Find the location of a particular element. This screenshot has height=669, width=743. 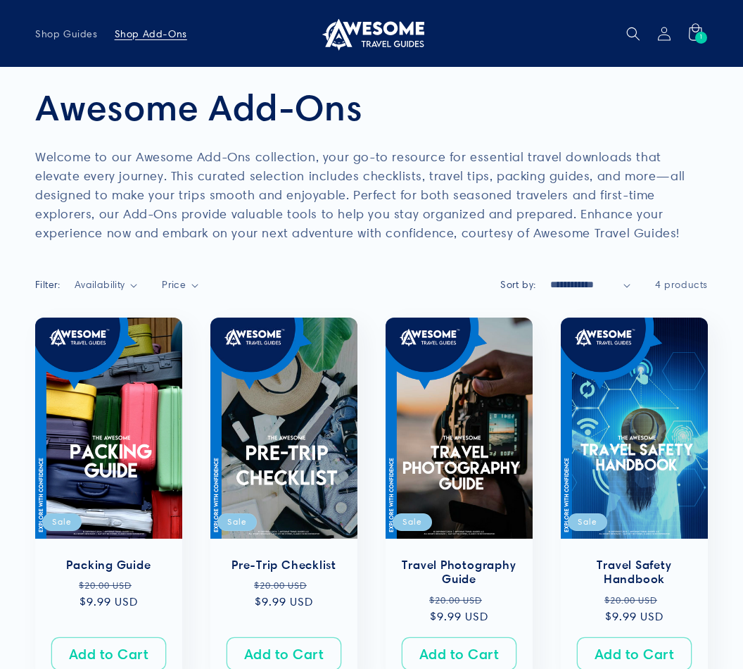

summary: Availability (0 selected) is located at coordinates (106, 284).